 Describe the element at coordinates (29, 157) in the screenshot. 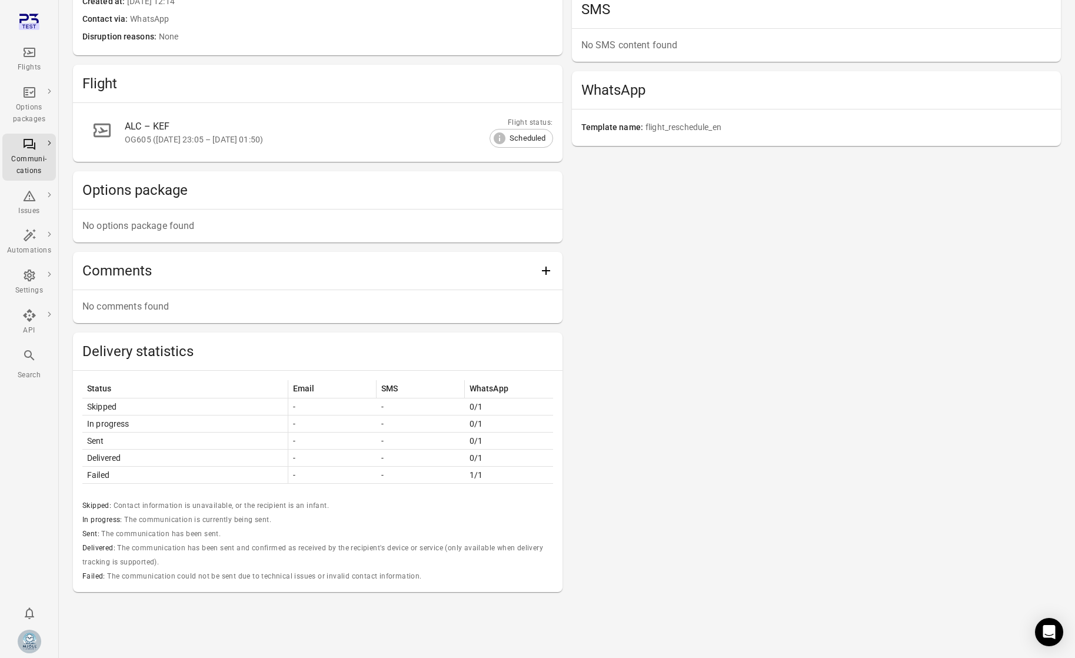

I see `a: Communi-cations` at that location.